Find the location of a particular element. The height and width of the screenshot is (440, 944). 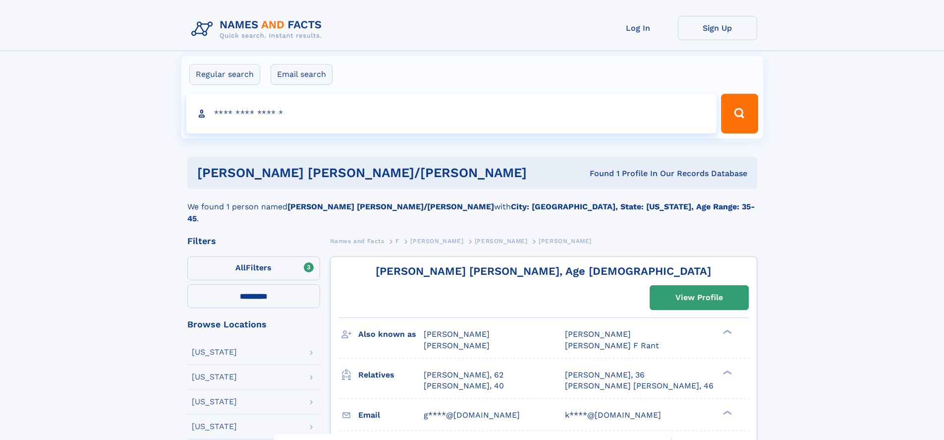

a: F is located at coordinates (398, 240).